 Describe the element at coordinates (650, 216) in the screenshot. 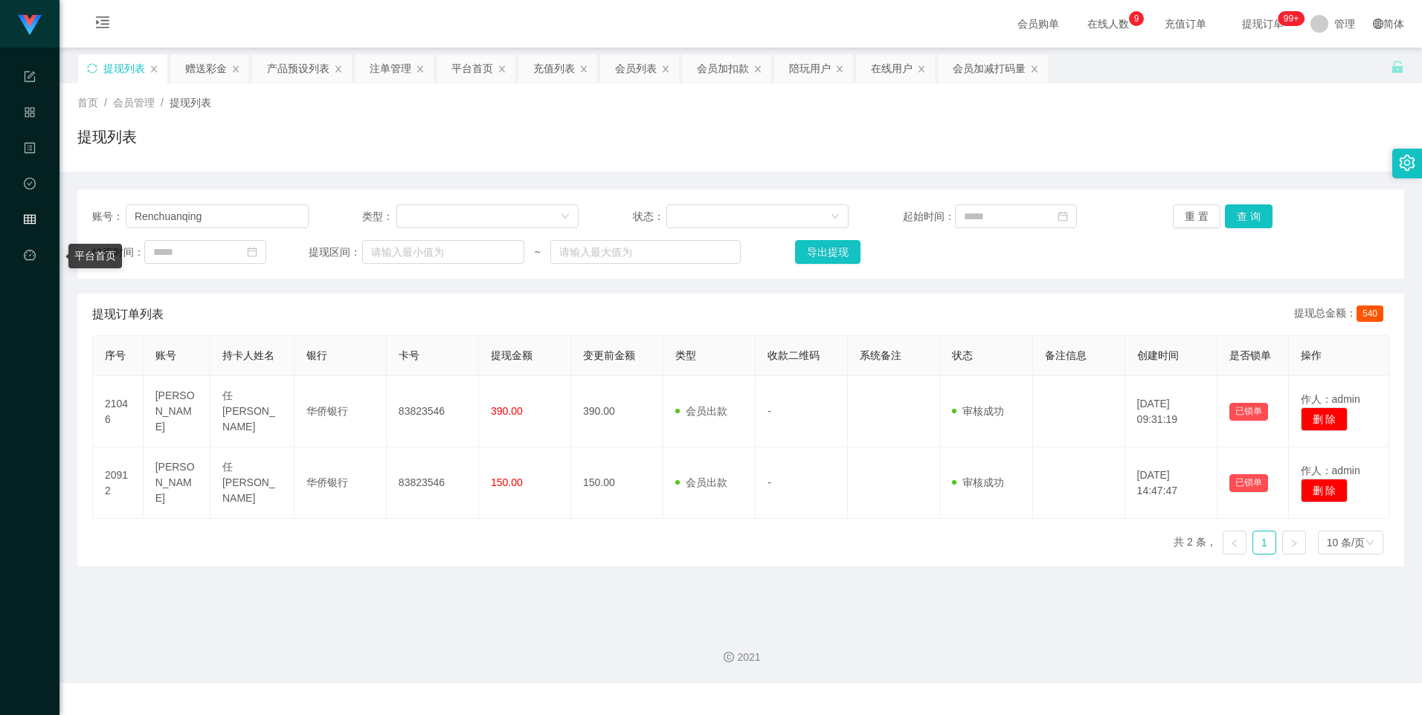

I see `span: 状态：` at that location.